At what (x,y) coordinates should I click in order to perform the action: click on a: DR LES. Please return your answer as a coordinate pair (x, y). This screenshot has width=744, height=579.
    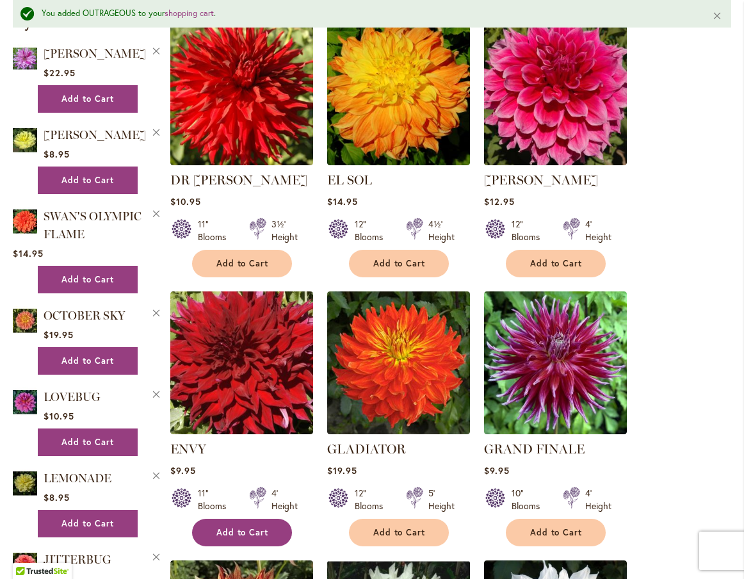
    Looking at the image, I should click on (241, 161).